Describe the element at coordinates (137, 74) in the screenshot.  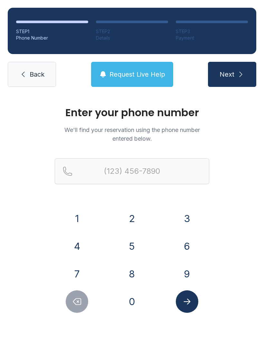
I see `span: Request Live Help` at that location.